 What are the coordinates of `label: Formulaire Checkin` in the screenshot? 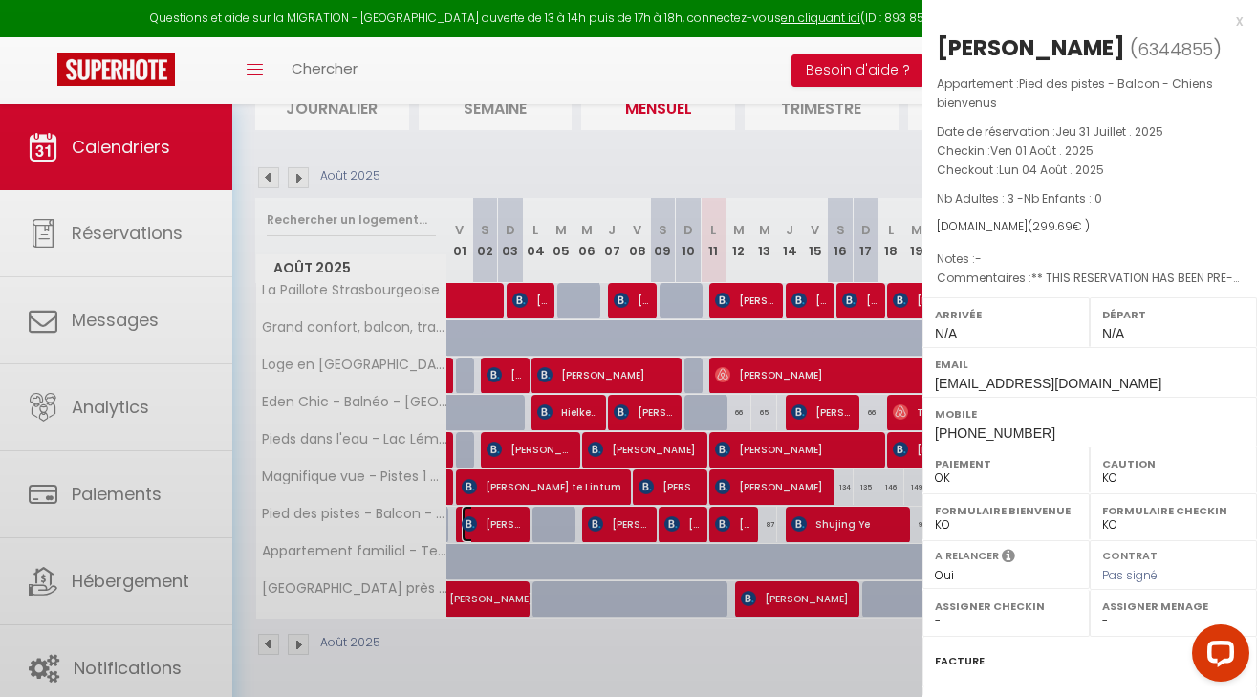 It's located at (1172, 510).